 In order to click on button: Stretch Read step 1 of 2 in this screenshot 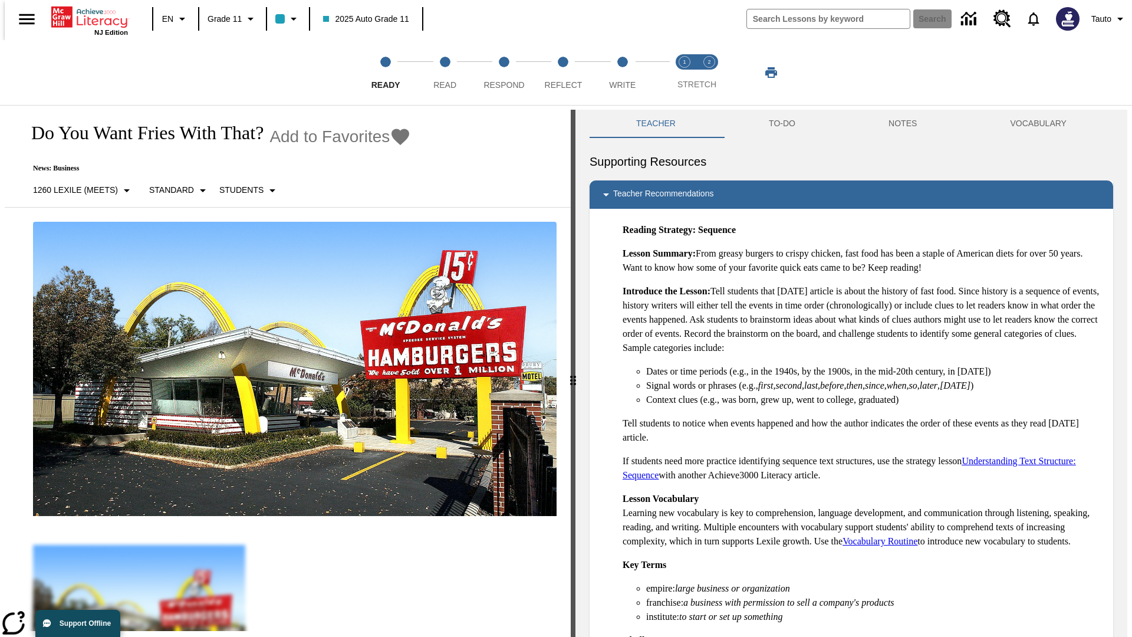, I will do `click(684, 73)`.